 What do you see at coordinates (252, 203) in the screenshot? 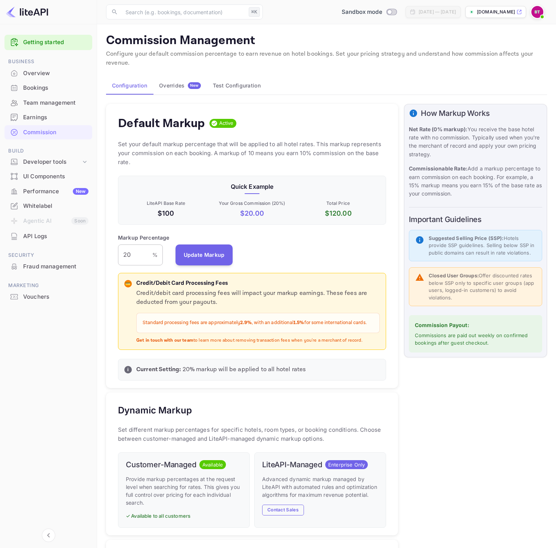
I see `p: Your Gross Commission ( 20 %)` at bounding box center [252, 203].